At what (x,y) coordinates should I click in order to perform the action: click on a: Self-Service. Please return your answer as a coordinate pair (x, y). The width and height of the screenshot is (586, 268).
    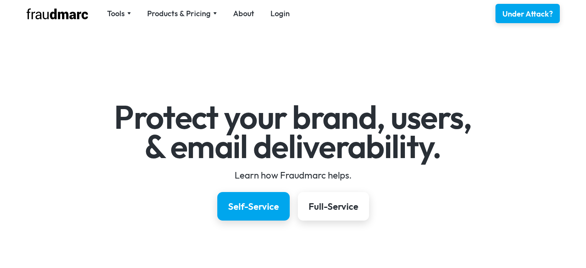
    Looking at the image, I should click on (254, 206).